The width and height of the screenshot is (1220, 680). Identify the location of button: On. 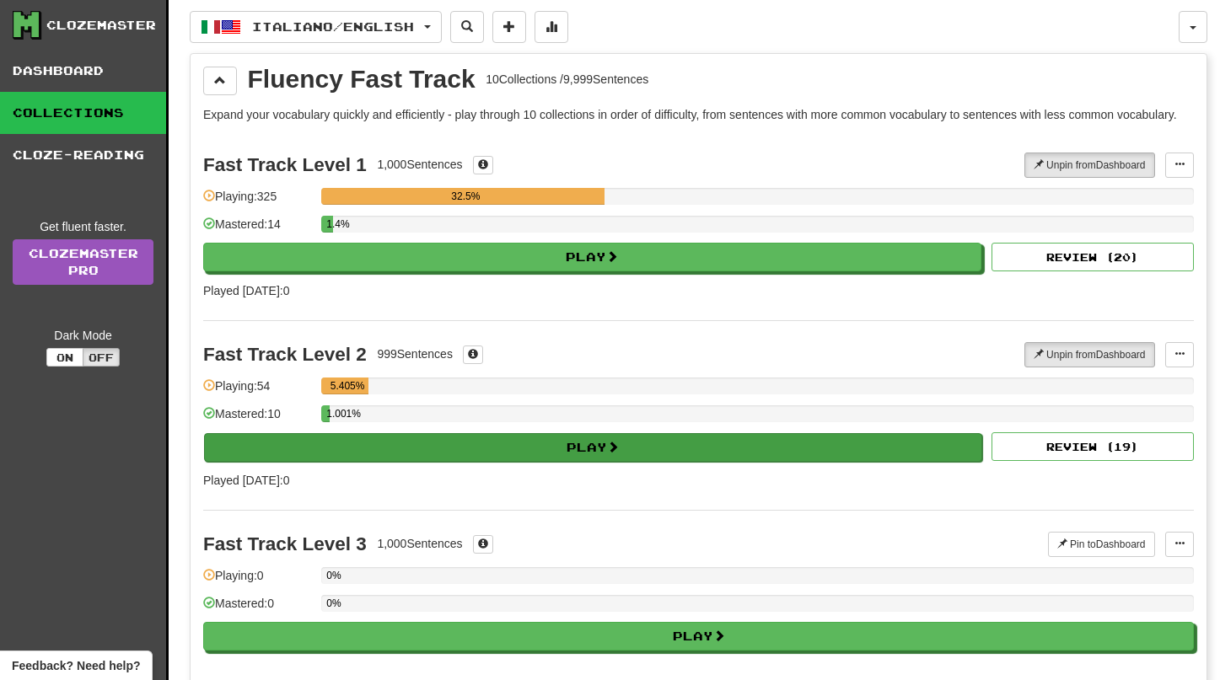
(65, 358).